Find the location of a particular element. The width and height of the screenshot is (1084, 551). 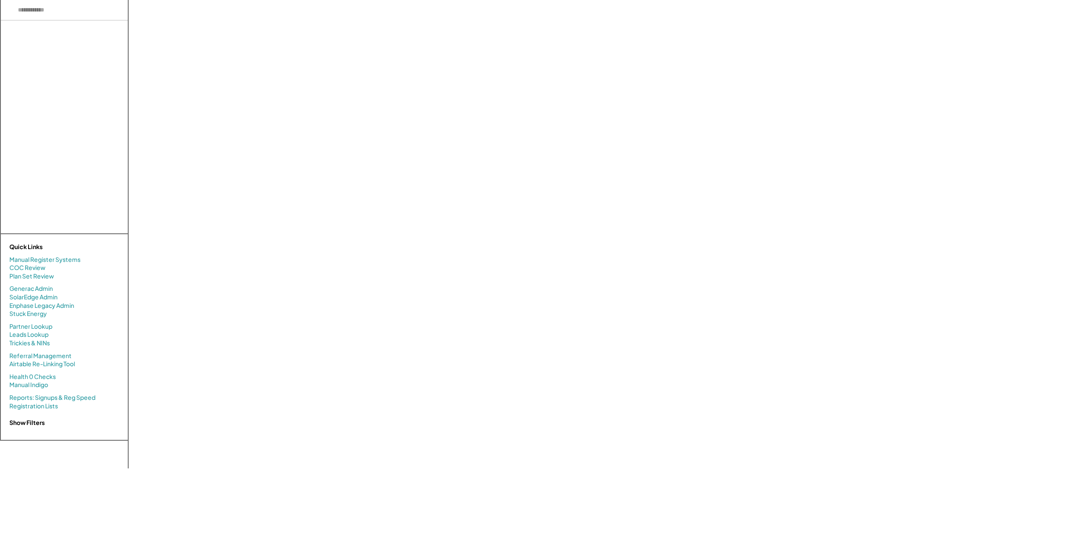

a: Leads Lookup is located at coordinates (29, 335).